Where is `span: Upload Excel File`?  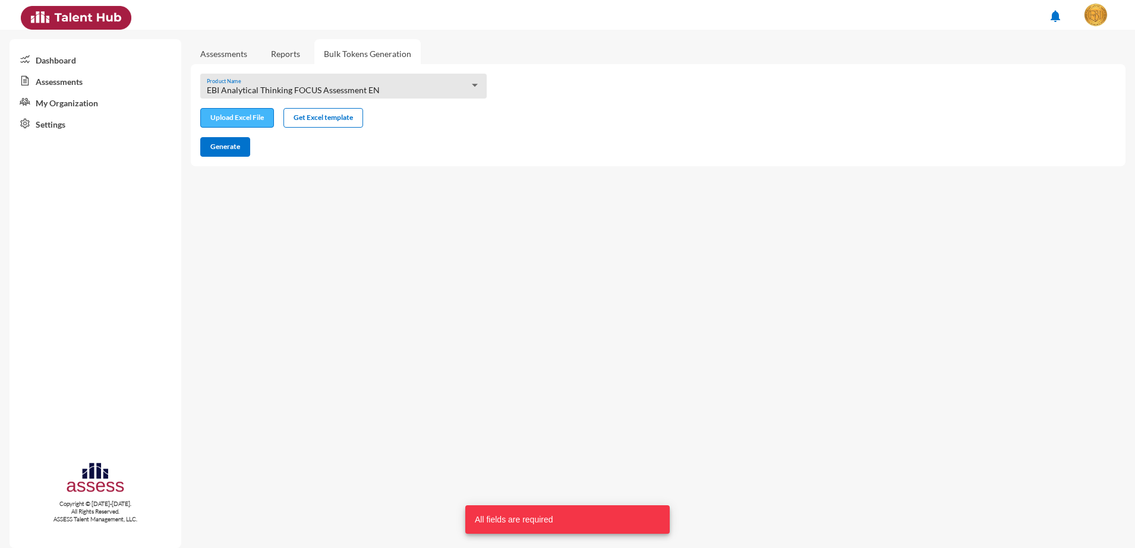
span: Upload Excel File is located at coordinates (237, 117).